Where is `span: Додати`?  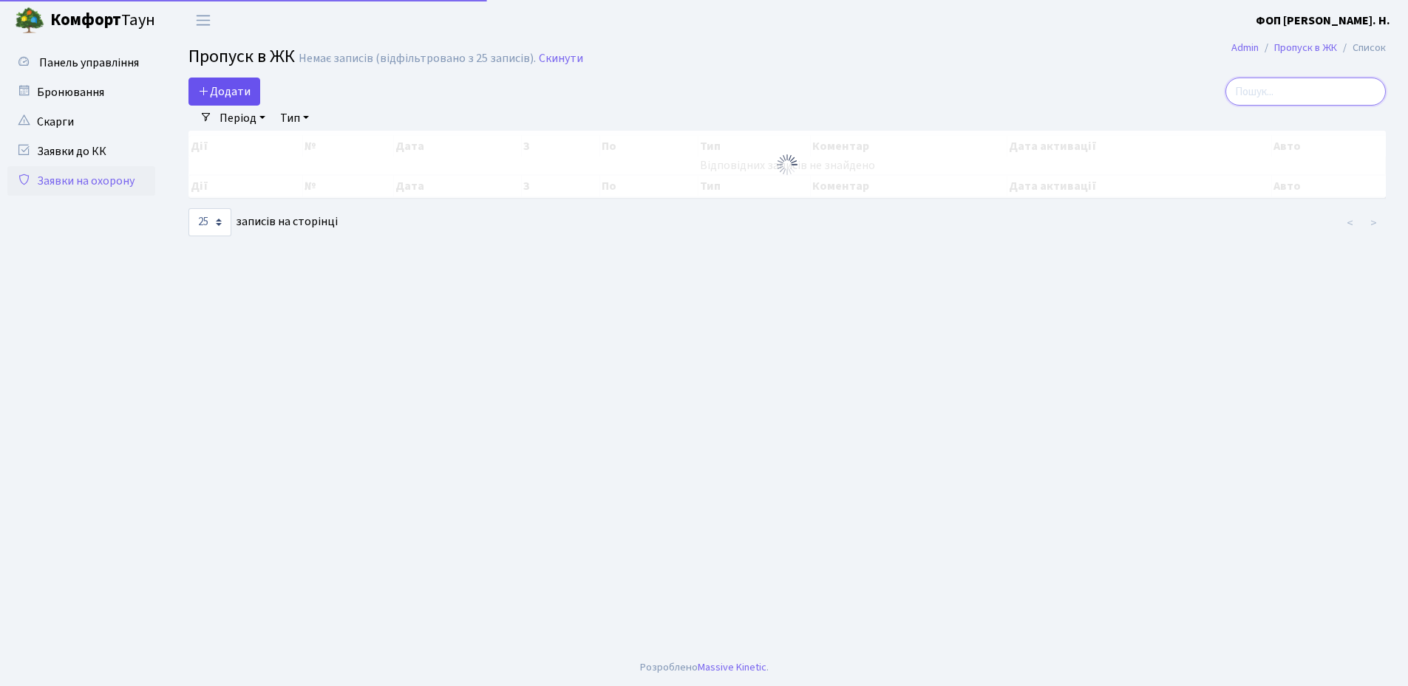 span: Додати is located at coordinates (224, 92).